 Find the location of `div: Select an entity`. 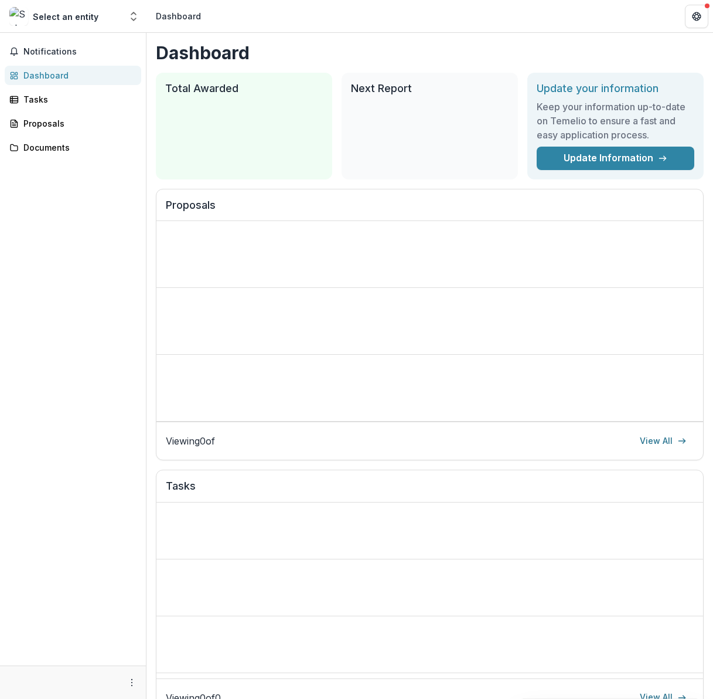

div: Select an entity is located at coordinates (66, 16).